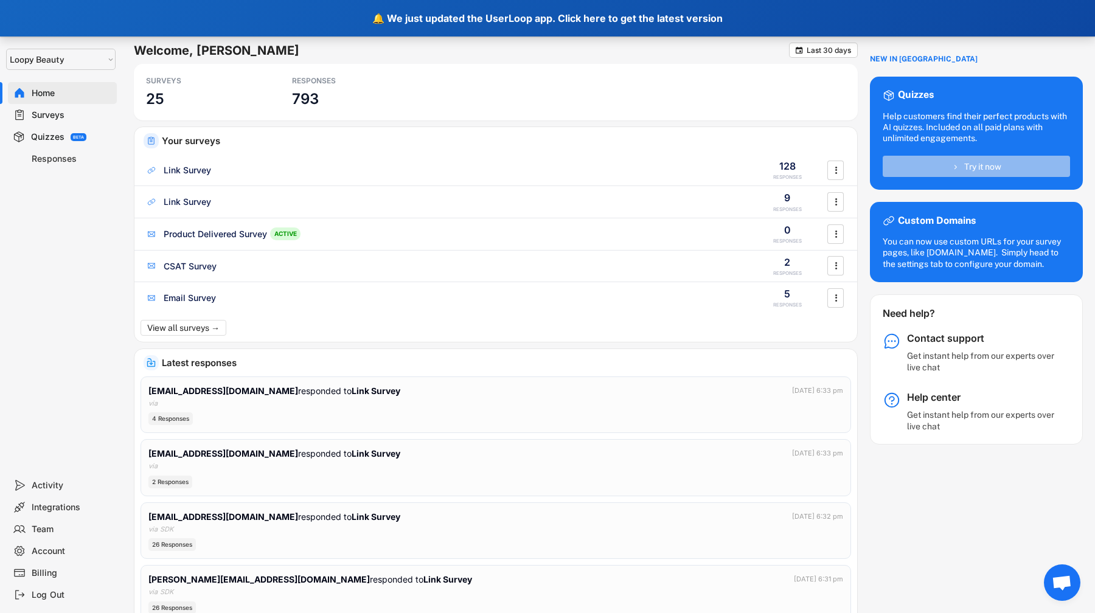 The image size is (1095, 613). Describe the element at coordinates (72, 573) in the screenshot. I see `div: Billing` at that location.